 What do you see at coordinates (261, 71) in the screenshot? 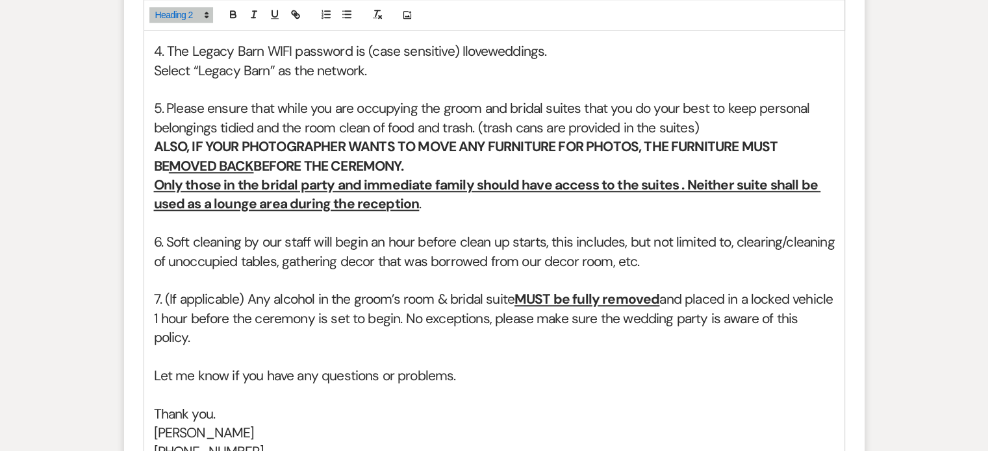
I see `span: Select “Legacy Barn” as the network.` at bounding box center [261, 71].